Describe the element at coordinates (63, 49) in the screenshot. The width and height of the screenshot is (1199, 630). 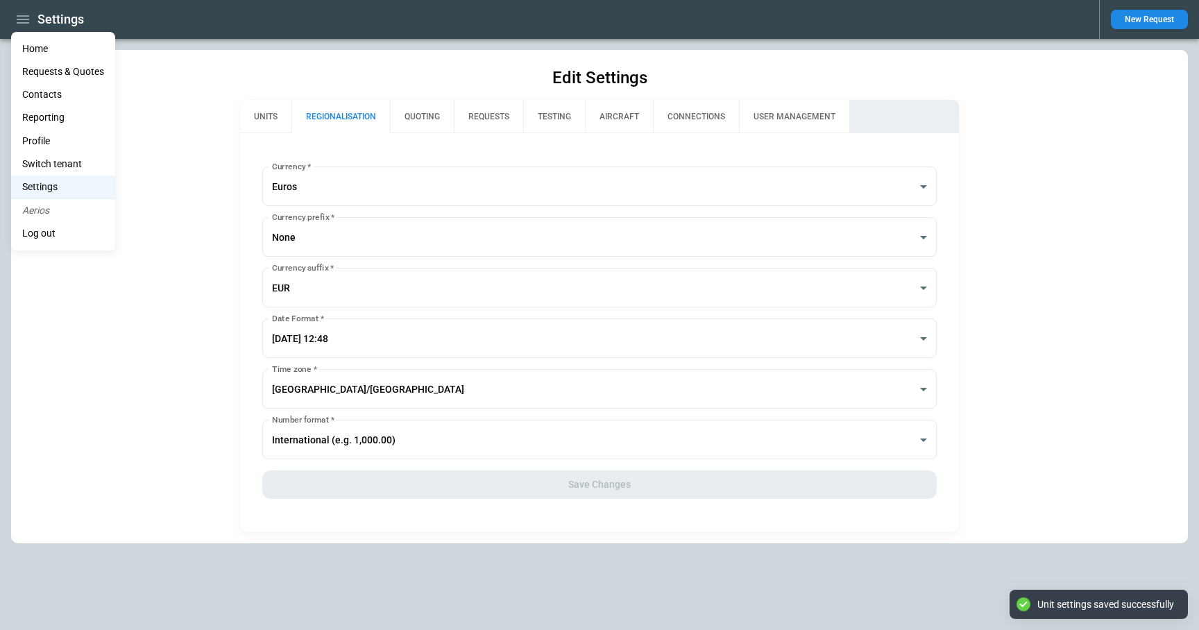
I see `a: Home` at that location.